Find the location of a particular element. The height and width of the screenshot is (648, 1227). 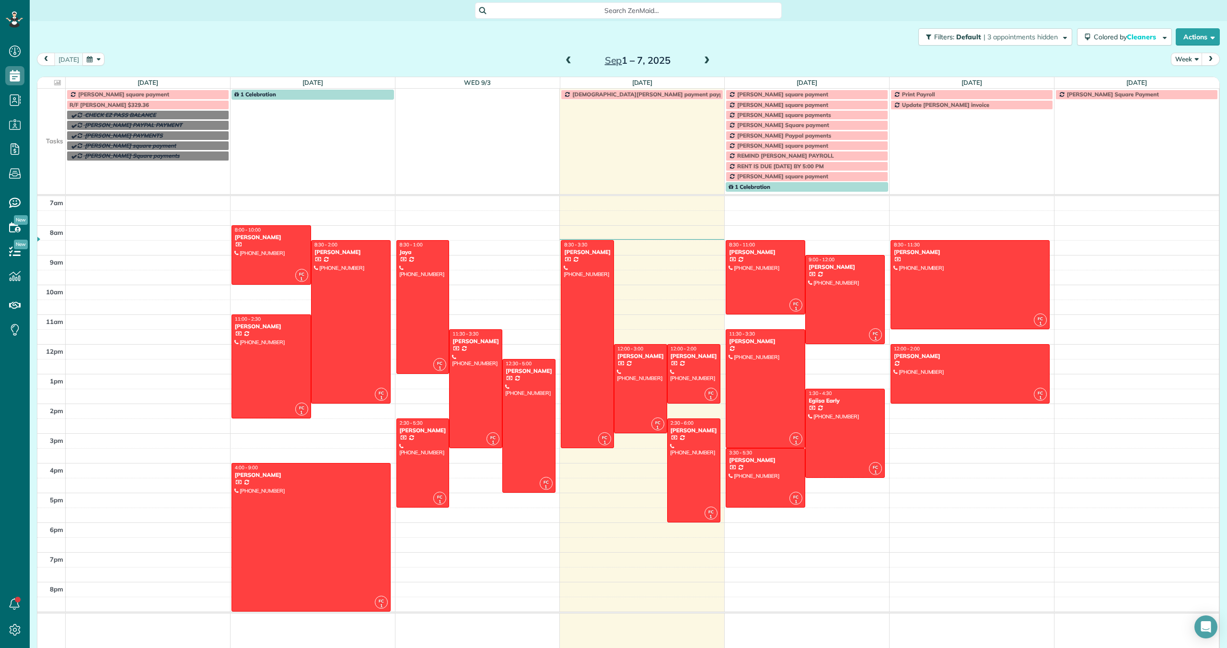

span: 4pm is located at coordinates (57, 470).